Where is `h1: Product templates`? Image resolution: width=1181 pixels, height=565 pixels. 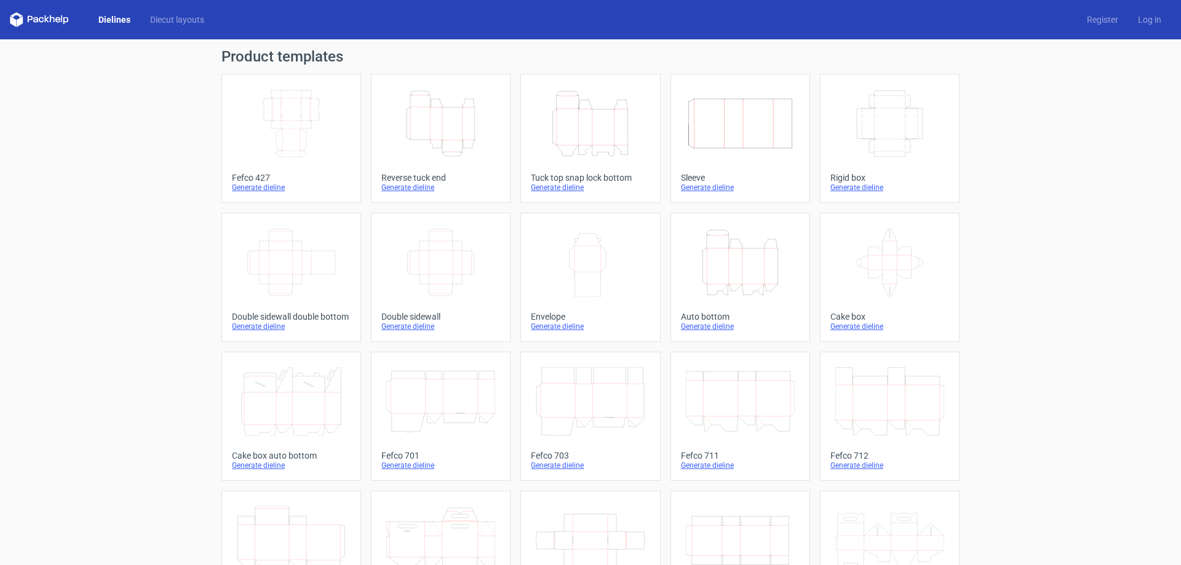 h1: Product templates is located at coordinates (591, 57).